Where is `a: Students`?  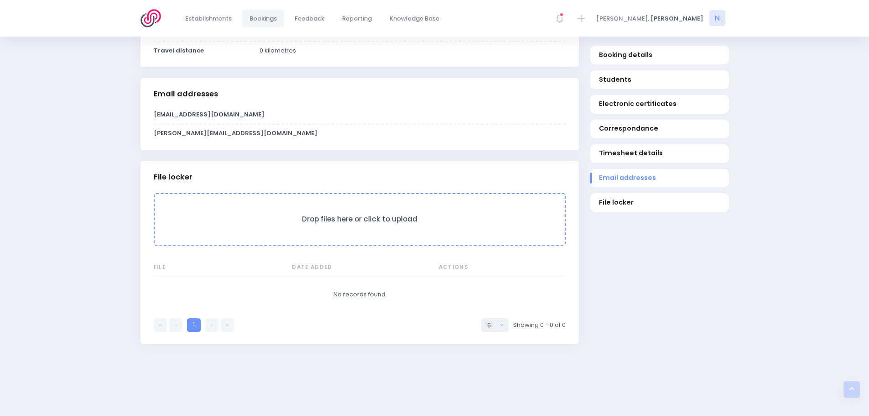 a: Students is located at coordinates (660, 79).